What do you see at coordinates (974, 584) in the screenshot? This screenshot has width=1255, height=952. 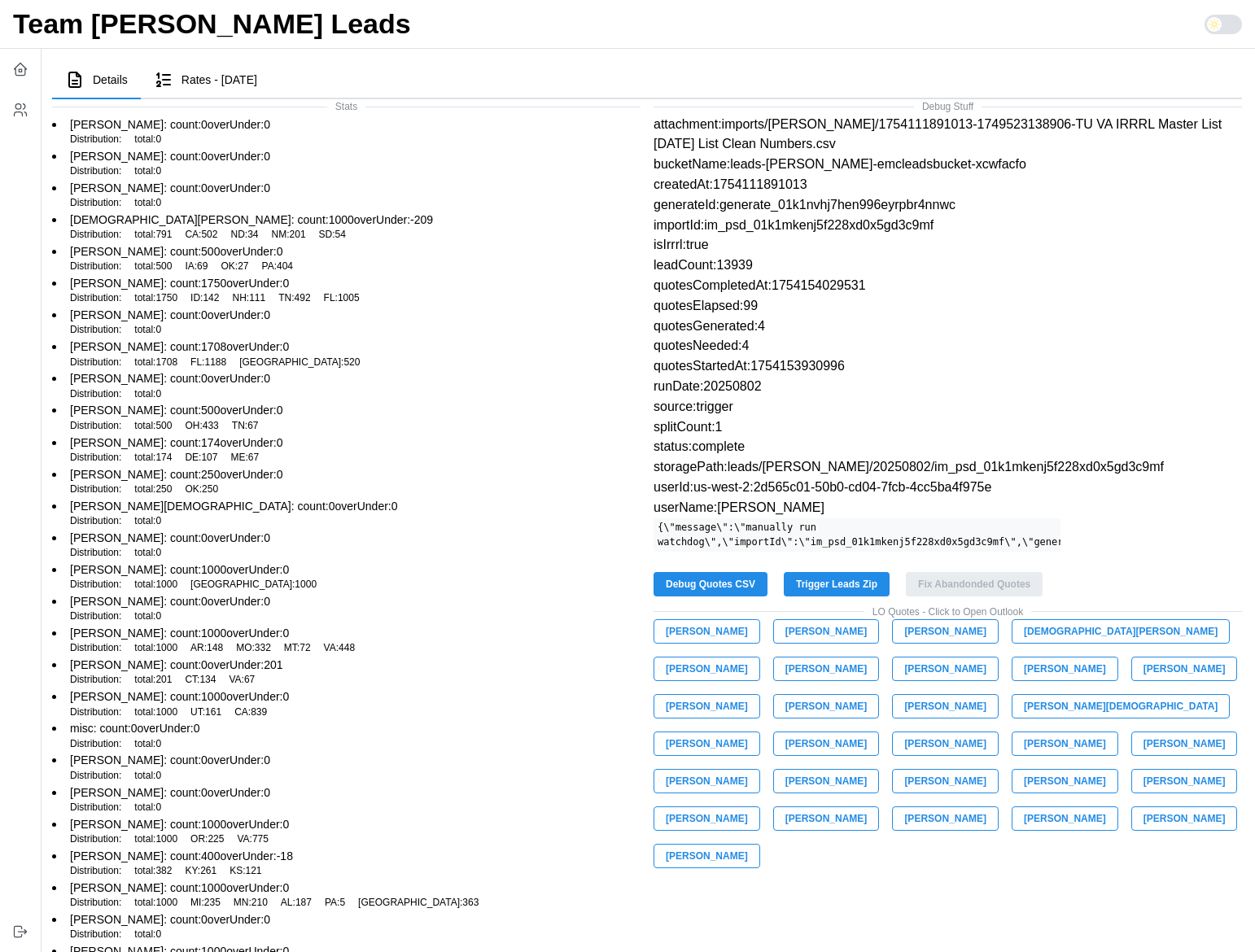 I see `button: Fix Abandonded Quotes` at bounding box center [974, 584].